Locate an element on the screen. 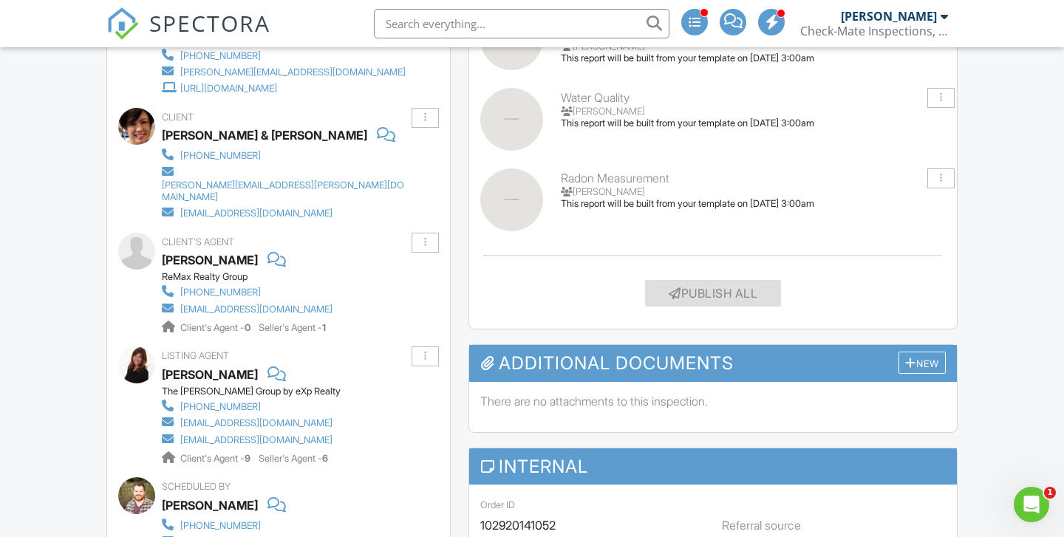  span: Client's Agent is located at coordinates (198, 242).